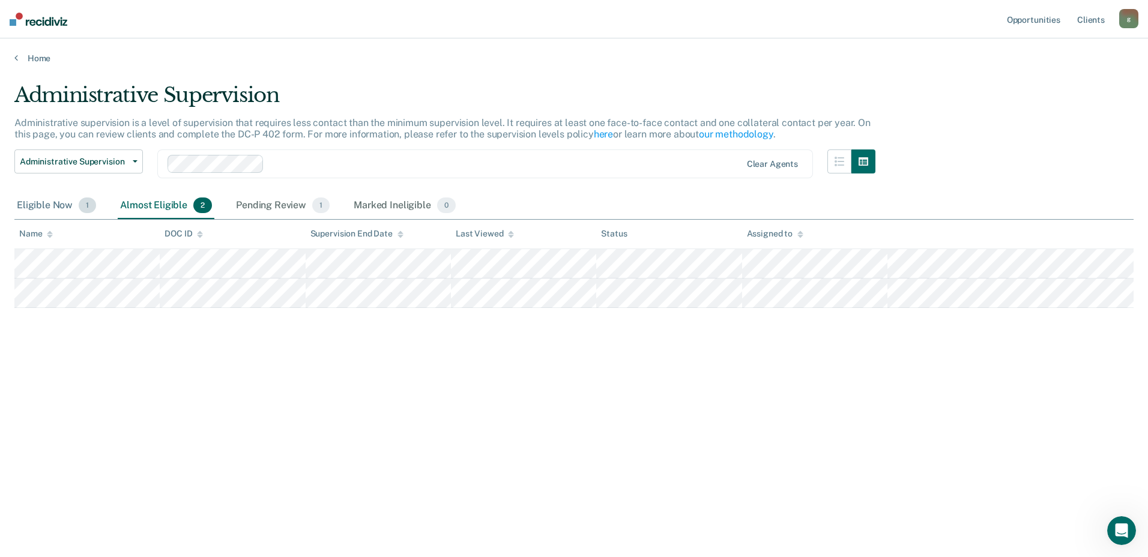 The image size is (1148, 557). I want to click on div: DOC ID, so click(184, 234).